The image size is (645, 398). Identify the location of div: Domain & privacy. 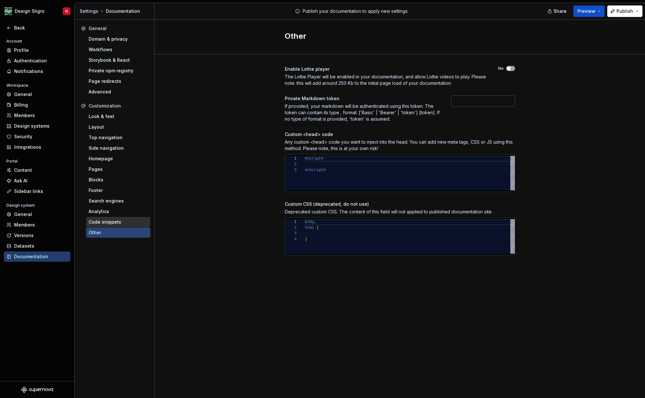
(118, 39).